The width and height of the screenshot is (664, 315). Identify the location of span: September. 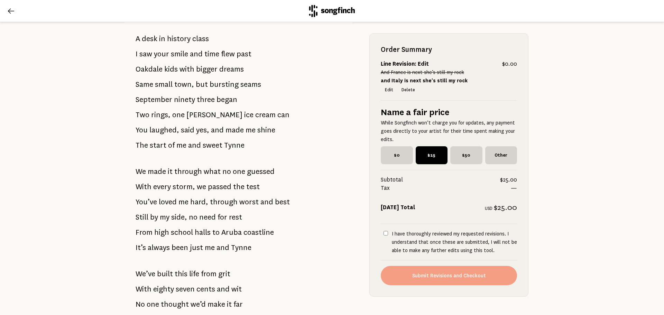
(154, 100).